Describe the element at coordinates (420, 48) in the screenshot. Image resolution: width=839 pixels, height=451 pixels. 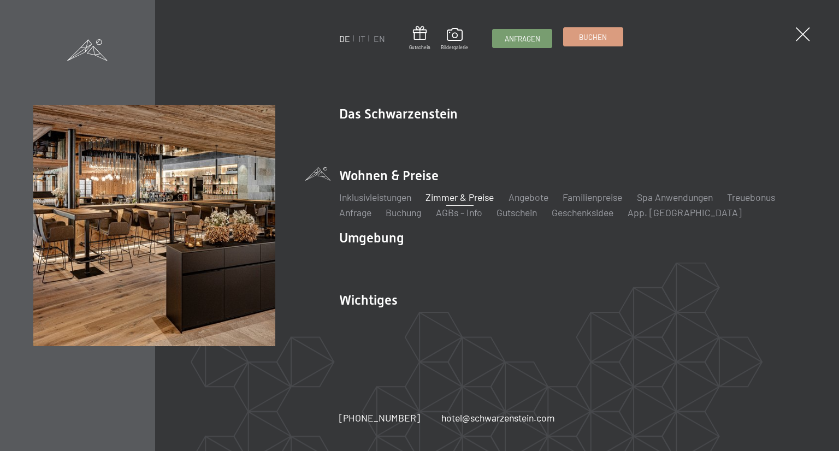
I see `span: Gutschein` at that location.